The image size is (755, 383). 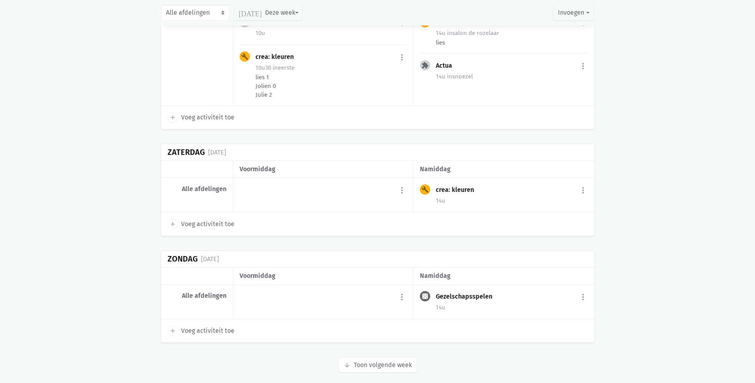 I want to click on span: eerste, so click(x=284, y=68).